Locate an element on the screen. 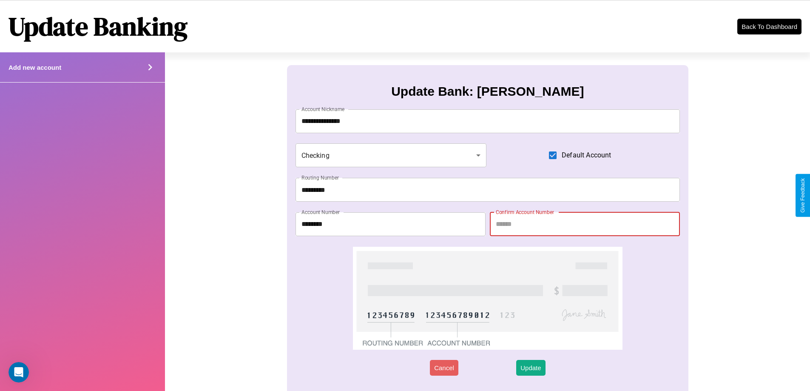  button: Back To Dashboard is located at coordinates (769, 26).